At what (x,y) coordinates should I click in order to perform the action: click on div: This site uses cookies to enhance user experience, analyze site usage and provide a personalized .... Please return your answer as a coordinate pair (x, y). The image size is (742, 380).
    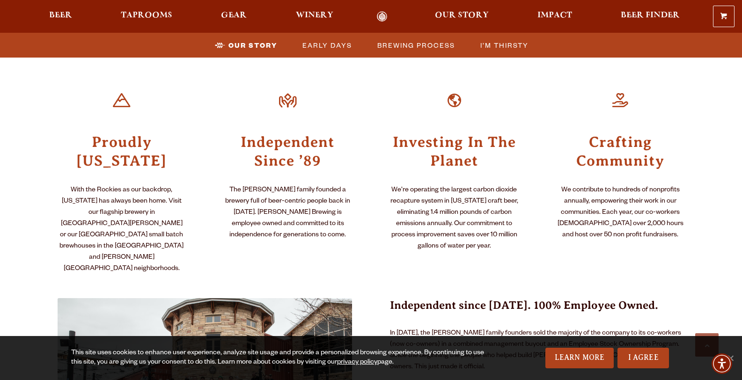
    Looking at the image, I should click on (279, 358).